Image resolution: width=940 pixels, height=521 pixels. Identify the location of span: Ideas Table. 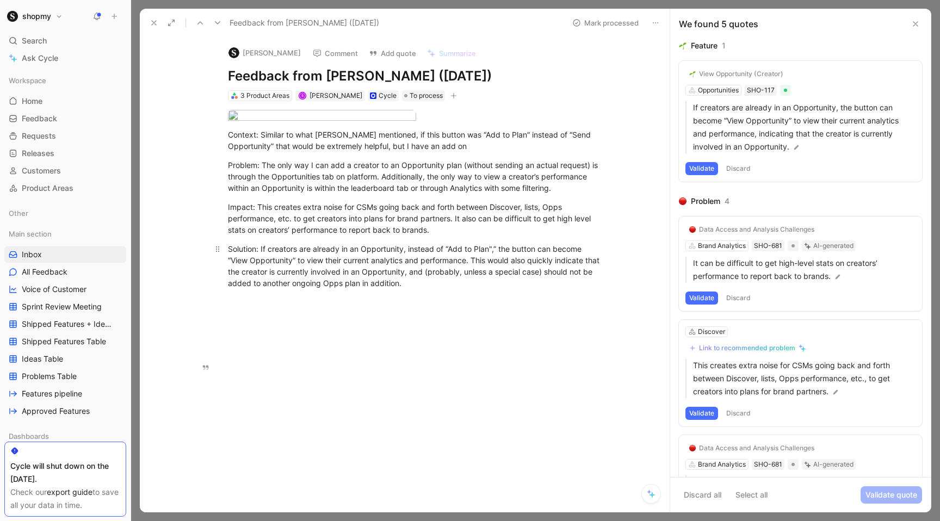
(42, 359).